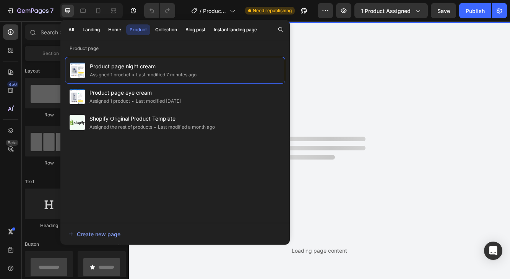 The height and width of the screenshot is (279, 510). Describe the element at coordinates (195, 30) in the screenshot. I see `div: Blog post` at that location.